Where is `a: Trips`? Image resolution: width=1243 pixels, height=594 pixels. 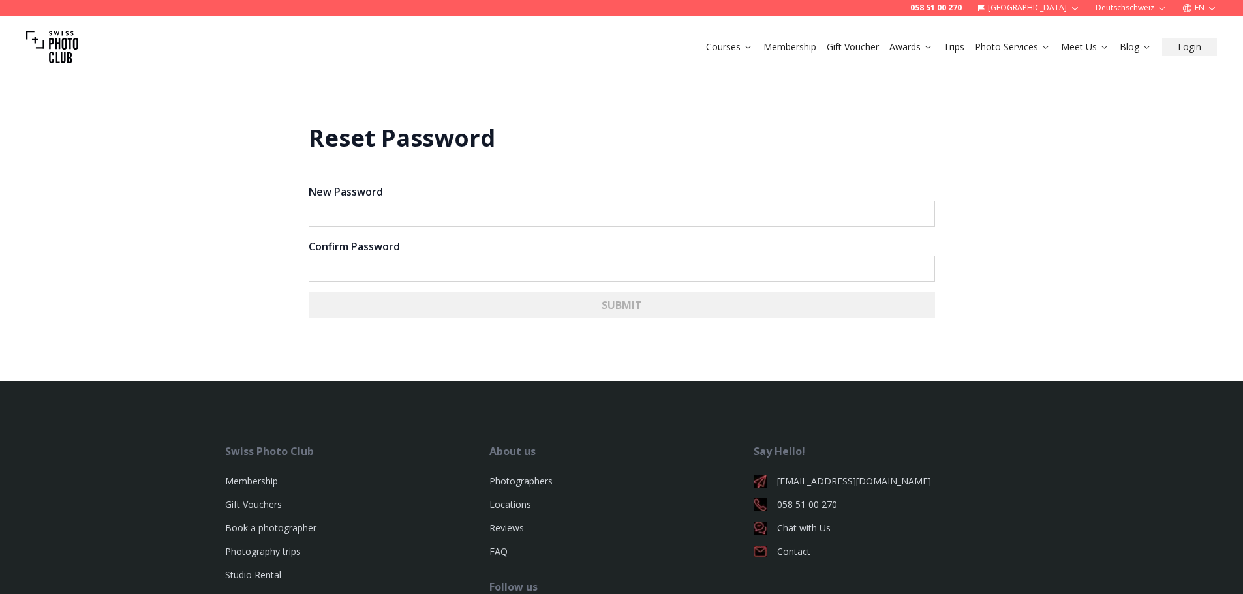
a: Trips is located at coordinates (954, 47).